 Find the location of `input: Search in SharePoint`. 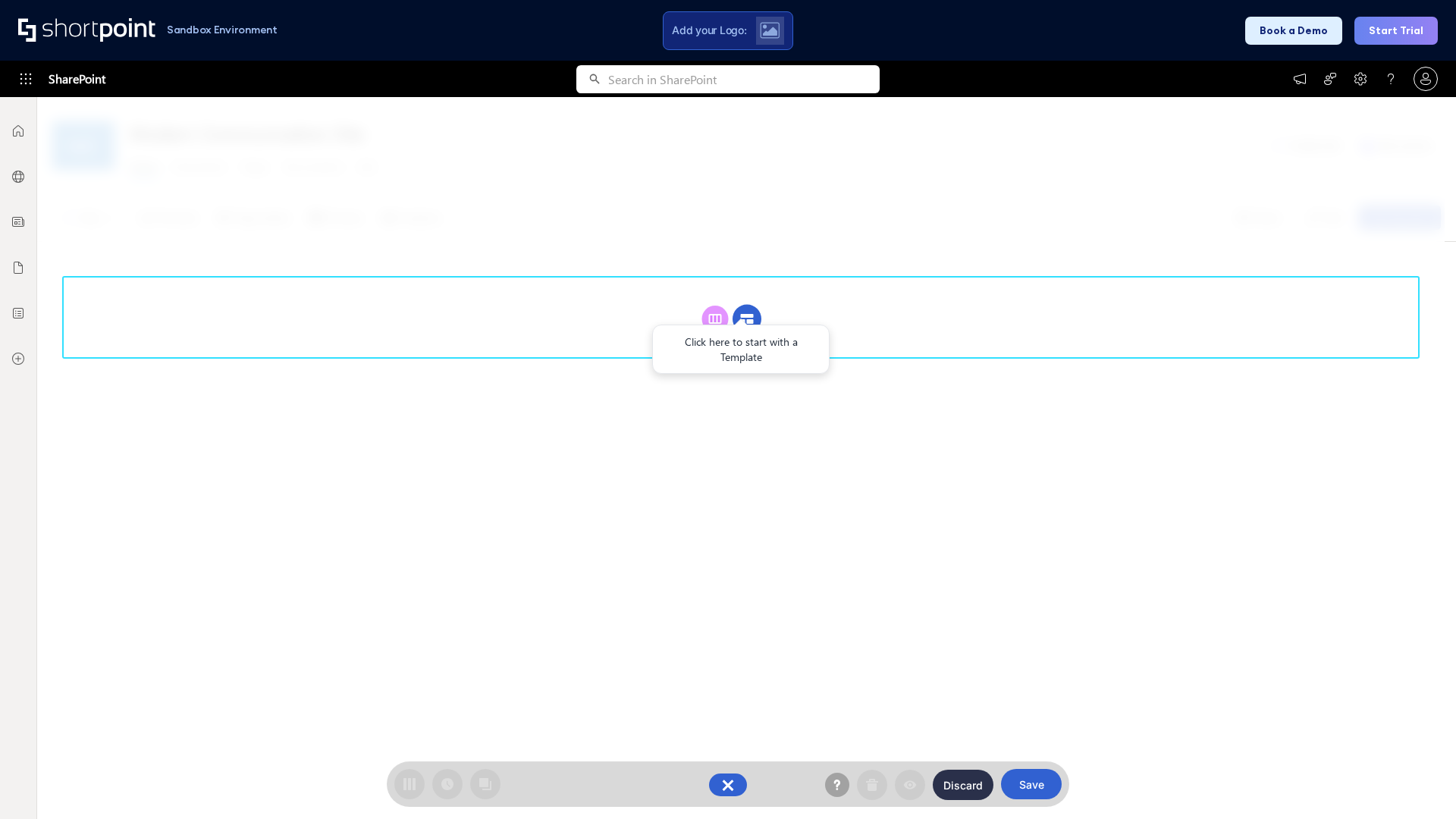

input: Search in SharePoint is located at coordinates (744, 79).